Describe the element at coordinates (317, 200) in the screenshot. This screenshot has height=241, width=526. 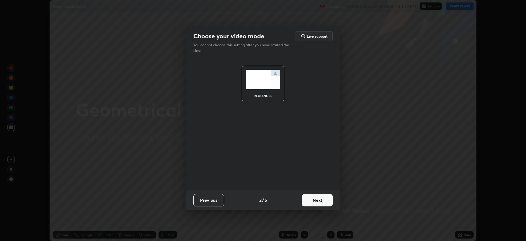
I see `button: Next` at that location.